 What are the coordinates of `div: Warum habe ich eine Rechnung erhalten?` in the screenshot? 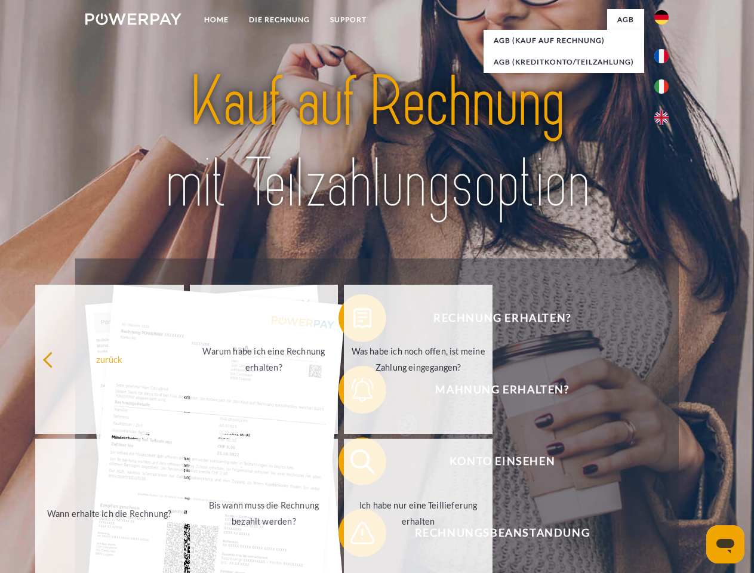 It's located at (264, 359).